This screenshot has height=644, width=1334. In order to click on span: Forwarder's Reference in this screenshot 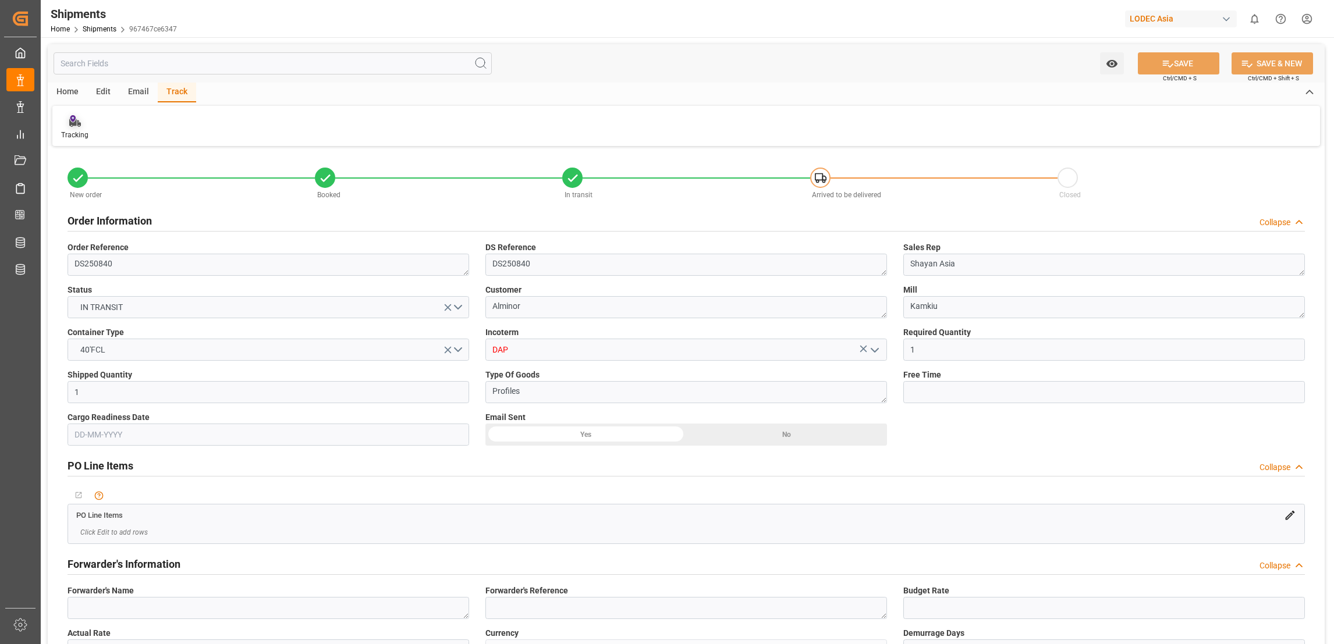, I will do `click(527, 591)`.